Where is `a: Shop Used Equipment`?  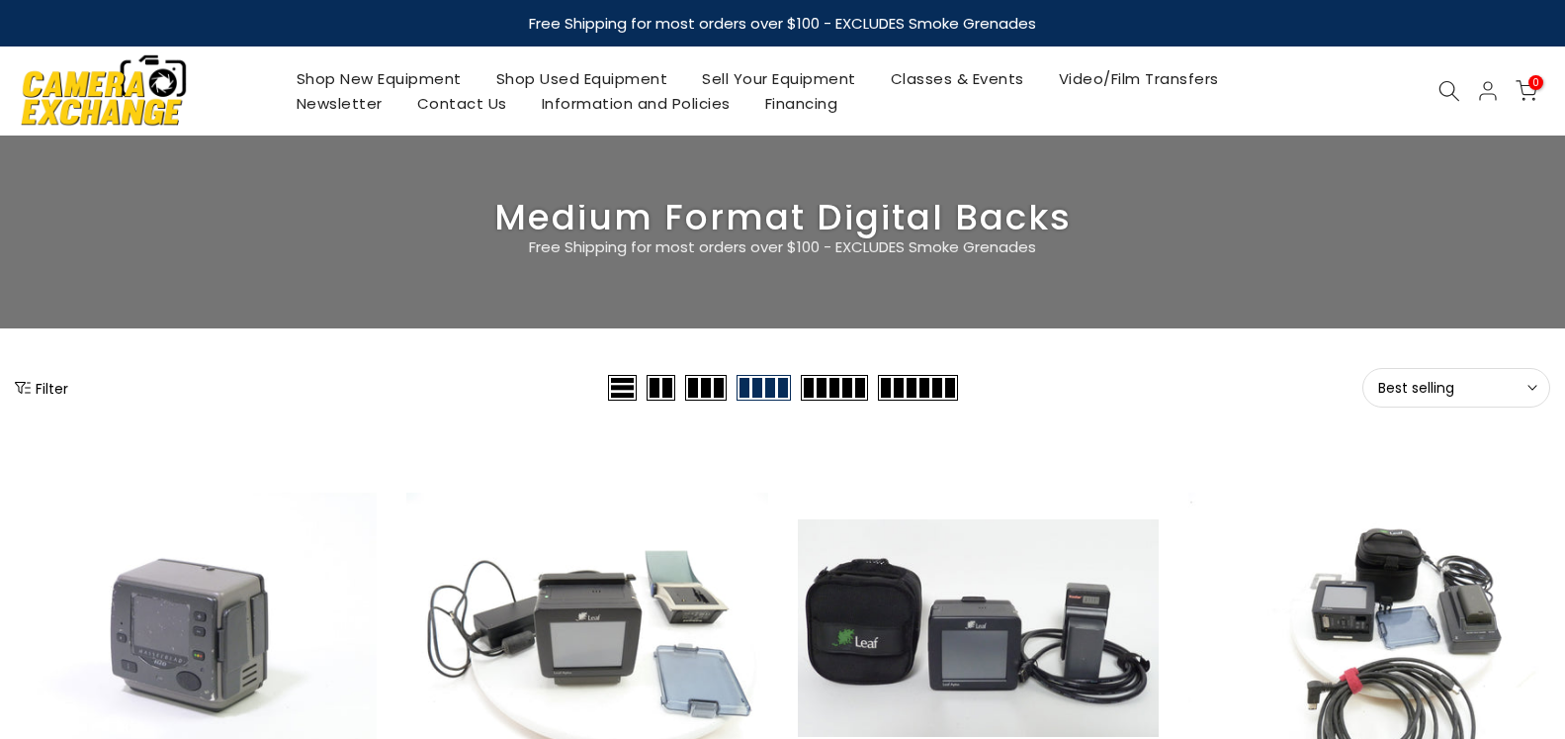
a: Shop Used Equipment is located at coordinates (581, 78).